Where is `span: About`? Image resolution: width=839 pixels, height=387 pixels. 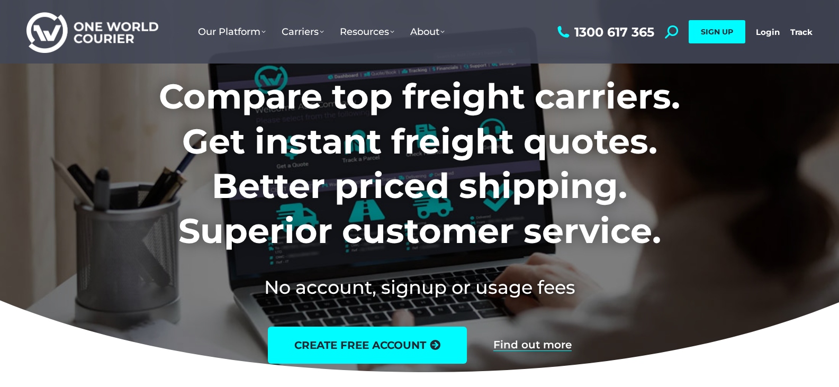
span: About is located at coordinates (427, 32).